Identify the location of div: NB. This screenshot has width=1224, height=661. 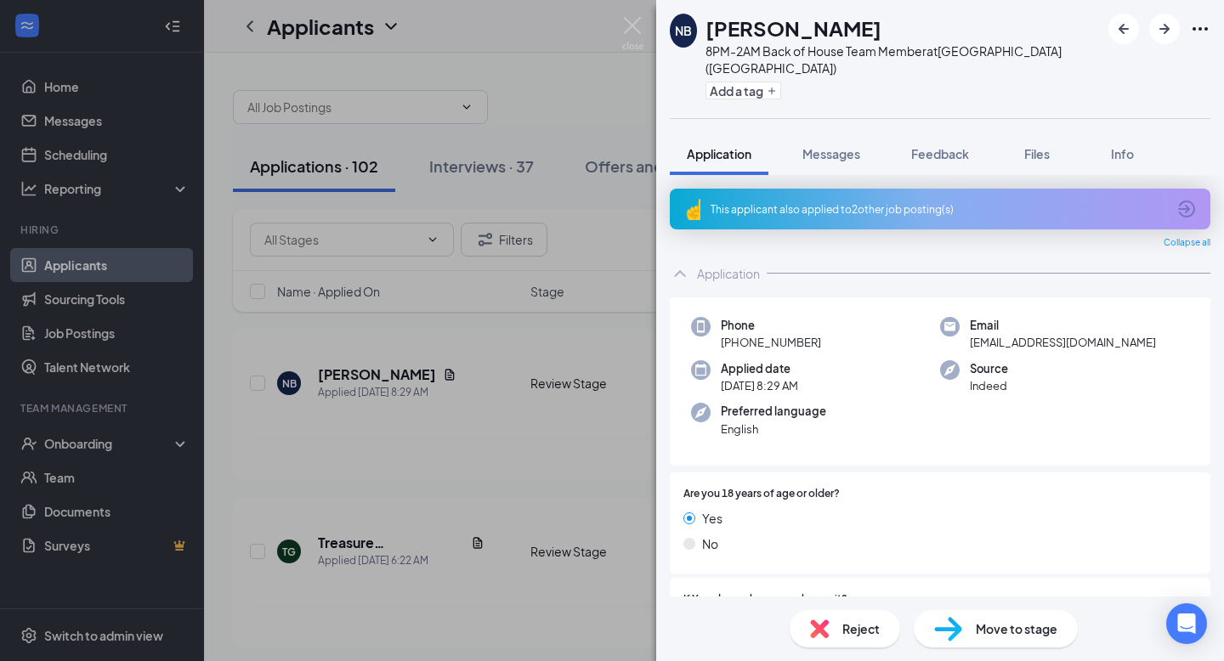
(683, 31).